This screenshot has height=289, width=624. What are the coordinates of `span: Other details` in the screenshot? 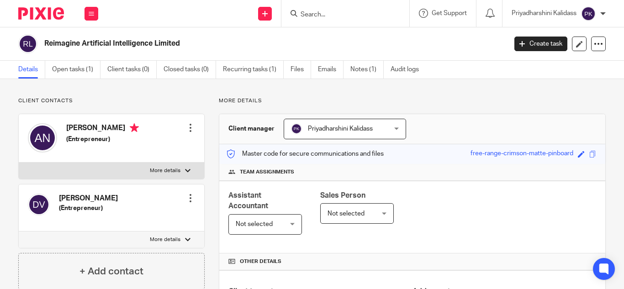 It's located at (260, 262).